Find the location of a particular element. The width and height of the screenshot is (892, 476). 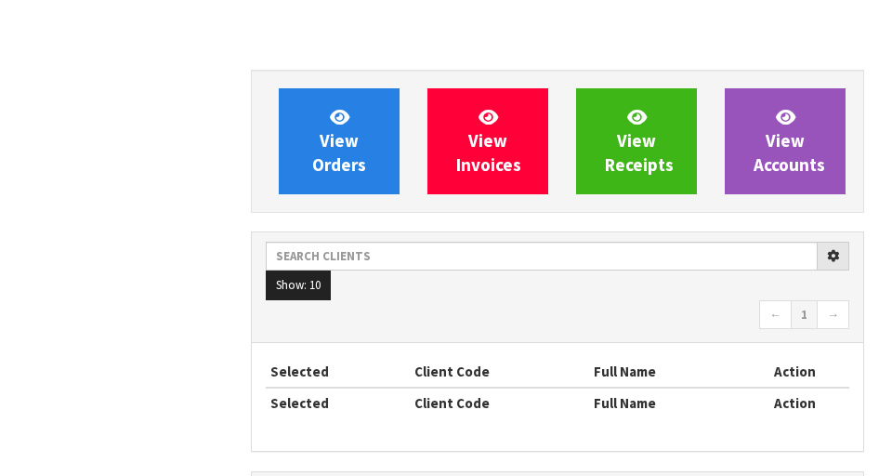

nav: Page navigation is located at coordinates (557, 316).